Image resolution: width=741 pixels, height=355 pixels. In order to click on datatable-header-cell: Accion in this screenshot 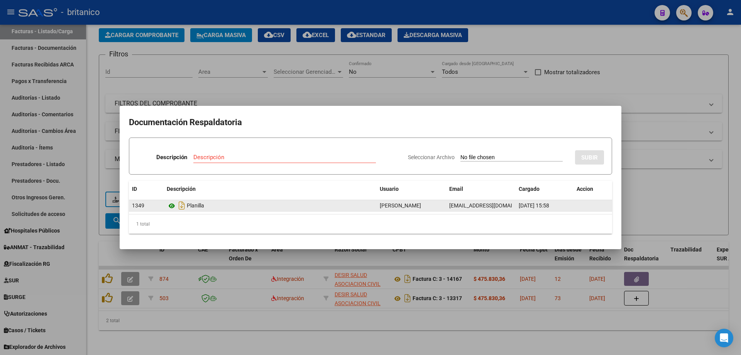, I will do `click(593, 189)`.